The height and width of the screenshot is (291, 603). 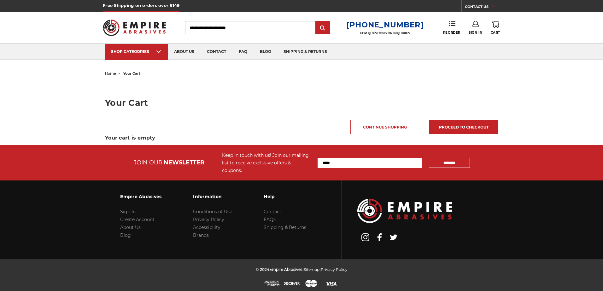 What do you see at coordinates (201, 236) in the screenshot?
I see `a: Brands` at bounding box center [201, 236].